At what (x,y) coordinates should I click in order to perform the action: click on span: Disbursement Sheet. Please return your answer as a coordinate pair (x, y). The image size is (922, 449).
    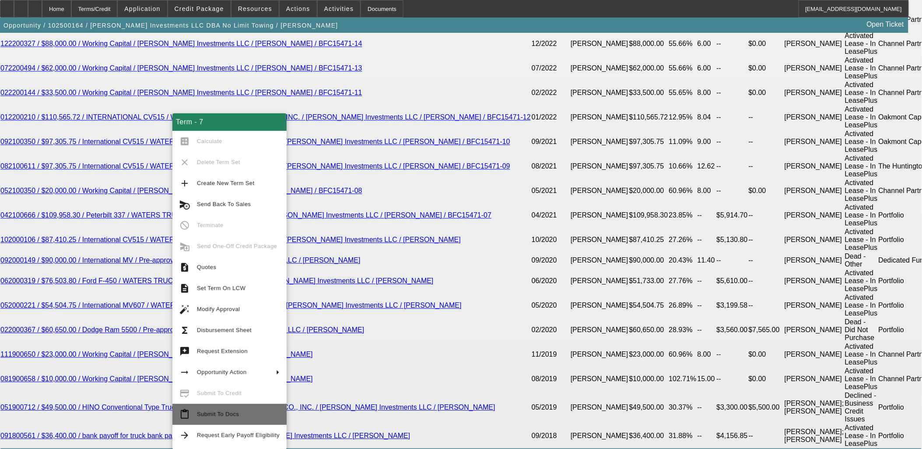
    Looking at the image, I should click on (224, 330).